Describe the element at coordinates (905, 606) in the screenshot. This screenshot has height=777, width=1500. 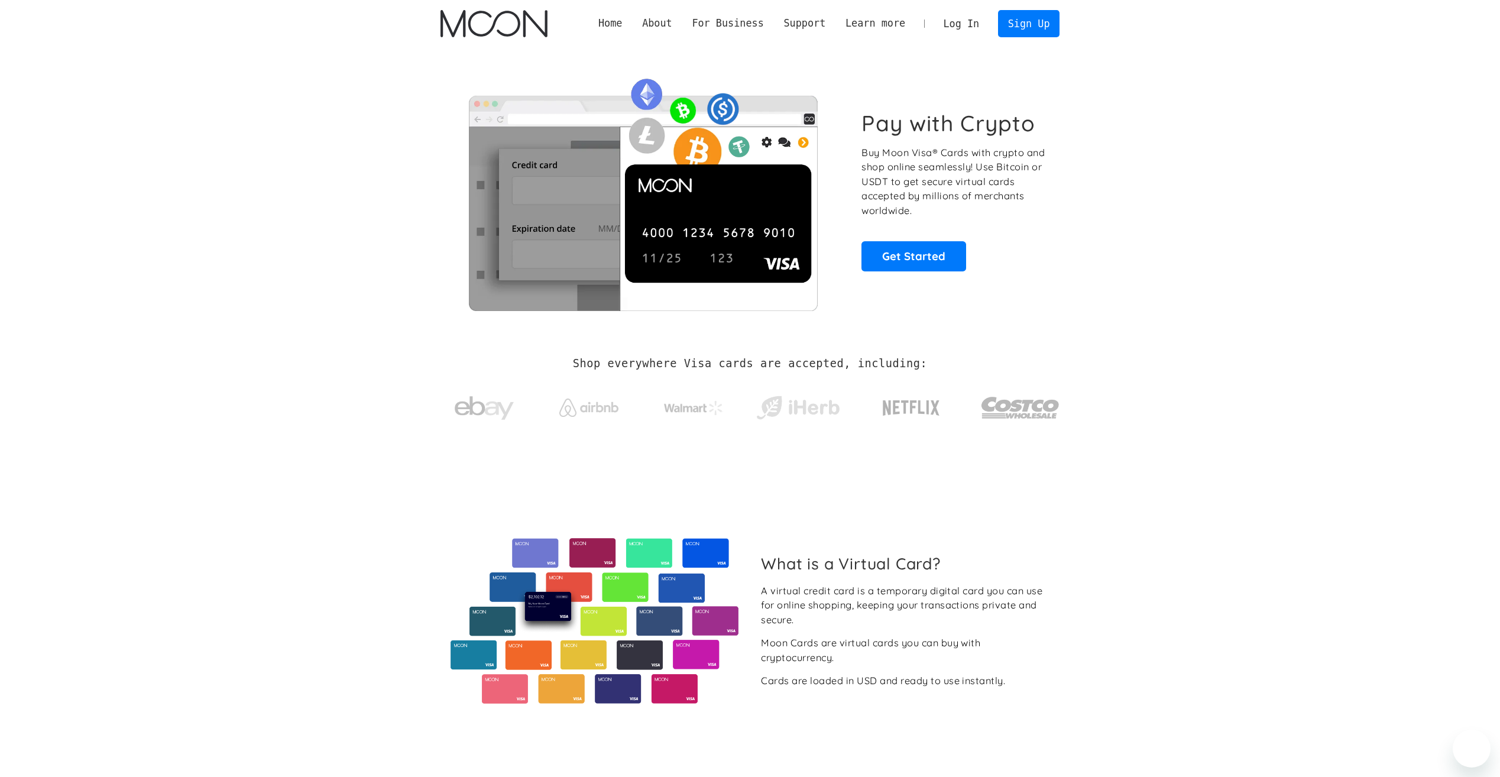
I see `div: A virtual credit card is a temporary digital card you can use for online shopping, keeping your t...` at that location.